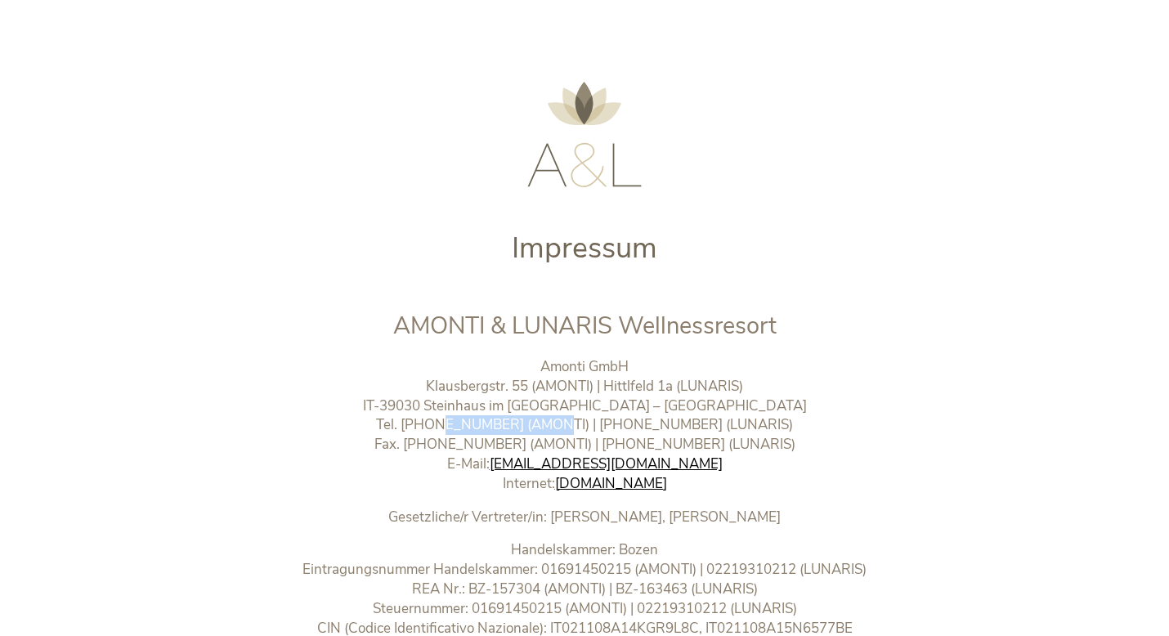  Describe the element at coordinates (585, 248) in the screenshot. I see `span: Impressum` at that location.